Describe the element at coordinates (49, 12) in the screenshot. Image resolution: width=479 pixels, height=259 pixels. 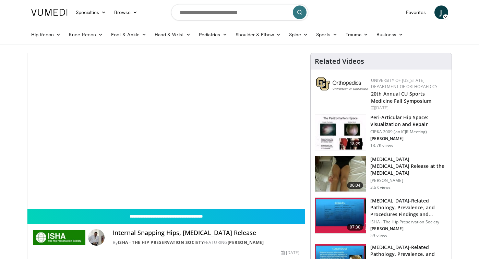
I see `img: VuMedi Logo` at that location.